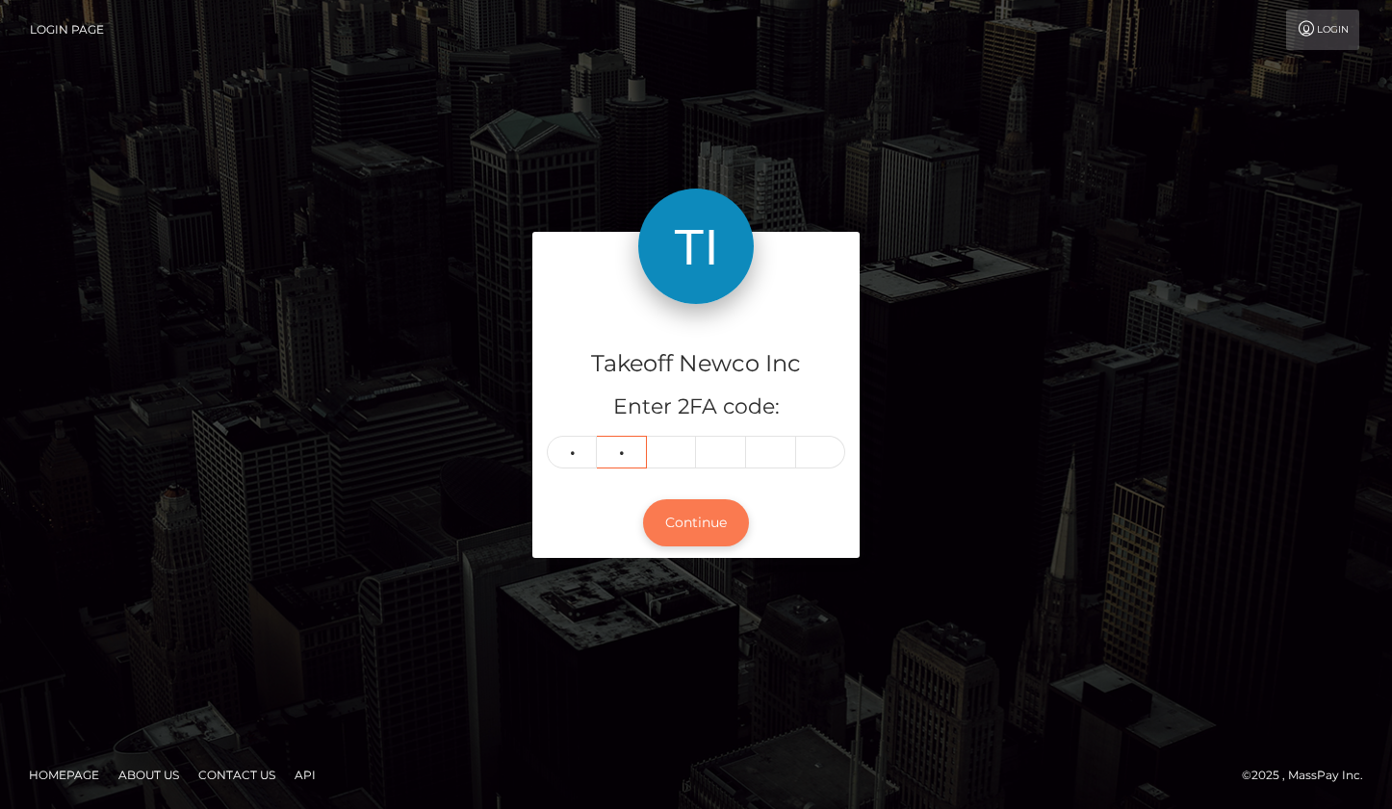 The image size is (1392, 809). Describe the element at coordinates (148, 775) in the screenshot. I see `a: About Us` at that location.